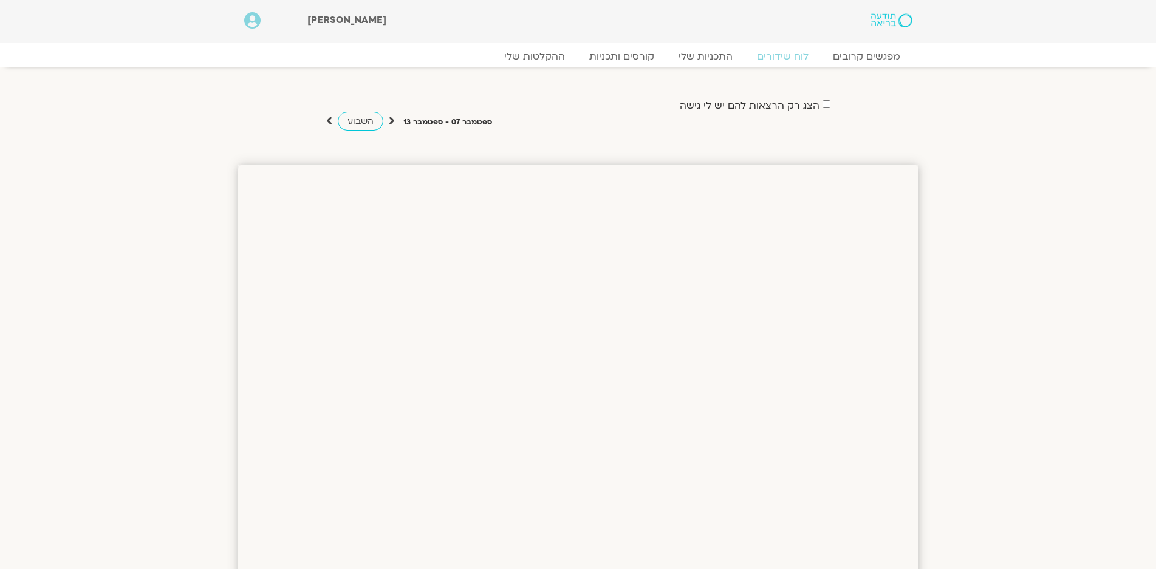 The width and height of the screenshot is (1156, 569). What do you see at coordinates (448, 122) in the screenshot?
I see `p: ספטמבר 07 - ספטמבר 13` at bounding box center [448, 122].